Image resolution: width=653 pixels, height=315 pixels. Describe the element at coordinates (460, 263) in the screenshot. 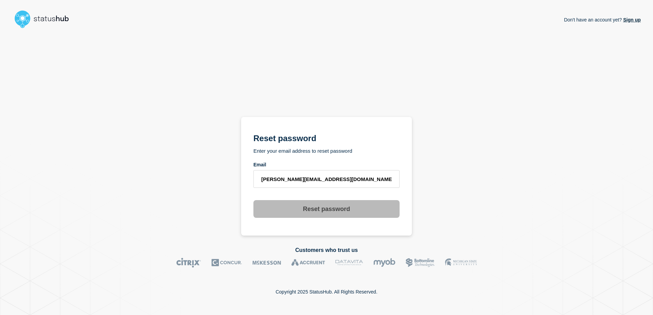

I see `img: MSU logo` at that location.